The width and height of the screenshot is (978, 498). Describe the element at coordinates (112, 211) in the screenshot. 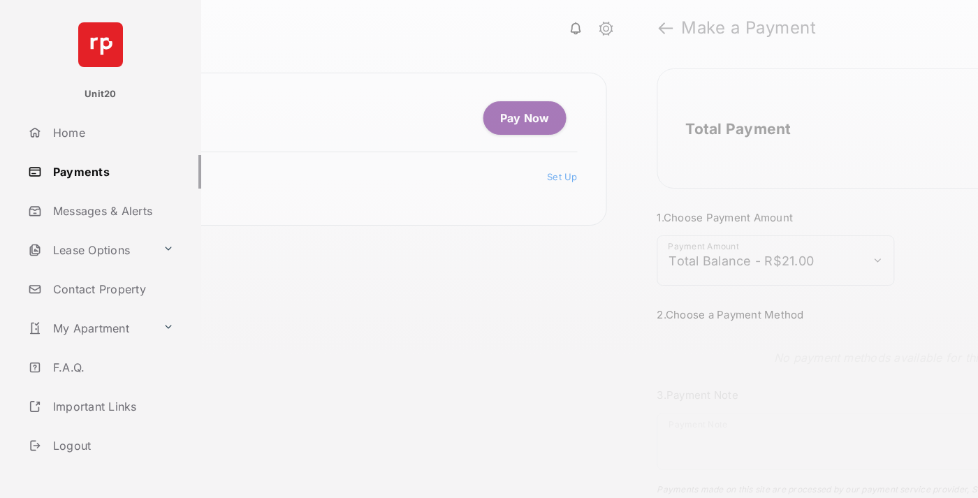

I see `a: Messages & Alerts` at that location.